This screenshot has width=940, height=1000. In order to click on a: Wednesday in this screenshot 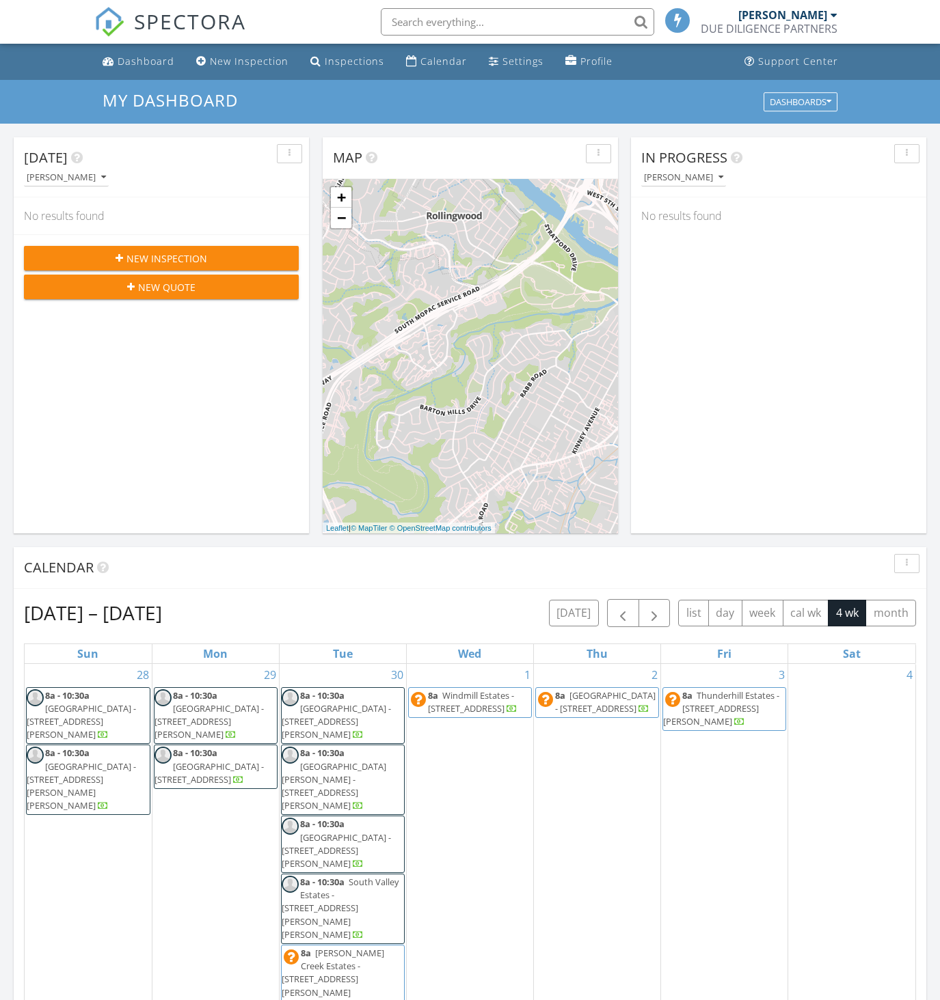, I will do `click(469, 654)`.